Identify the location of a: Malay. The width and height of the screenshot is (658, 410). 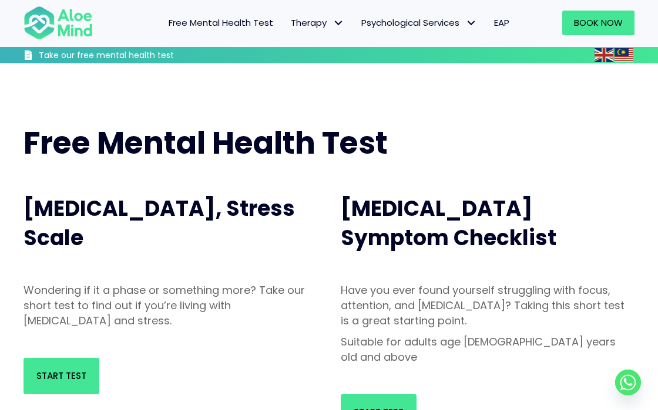
(624, 55).